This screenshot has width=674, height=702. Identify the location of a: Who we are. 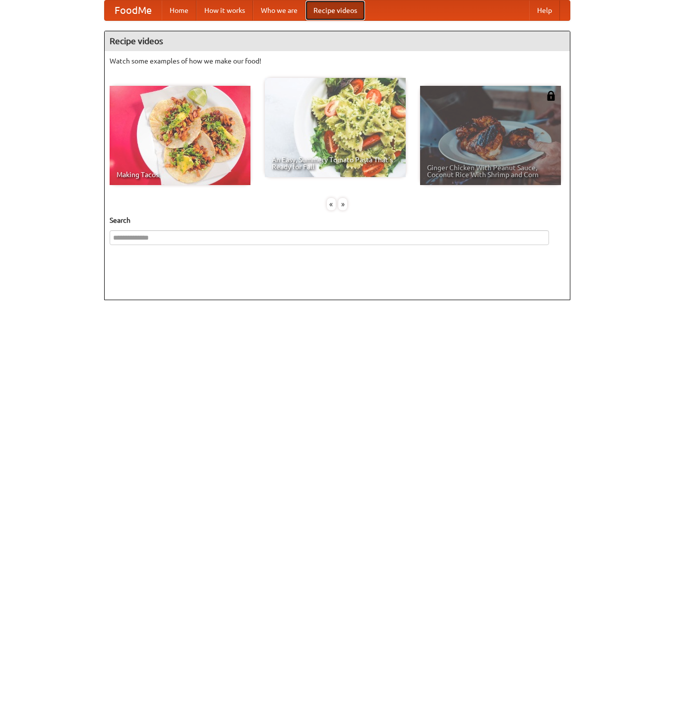
(279, 10).